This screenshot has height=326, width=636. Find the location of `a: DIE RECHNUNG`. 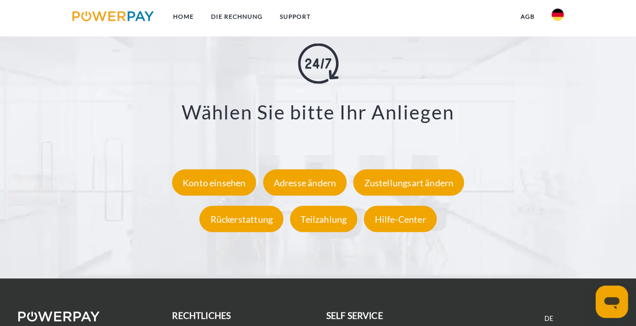

a: DIE RECHNUNG is located at coordinates (237, 17).